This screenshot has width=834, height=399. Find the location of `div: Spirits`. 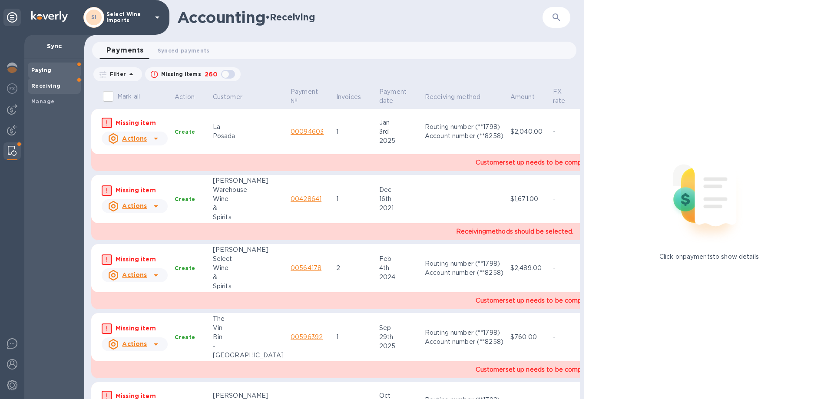

div: Spirits is located at coordinates (248, 286).